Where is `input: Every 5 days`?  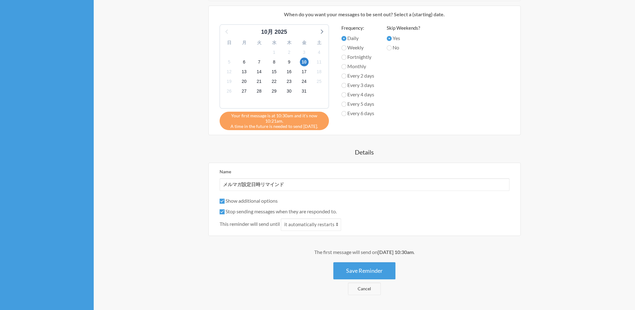
input: Every 5 days is located at coordinates (344, 104).